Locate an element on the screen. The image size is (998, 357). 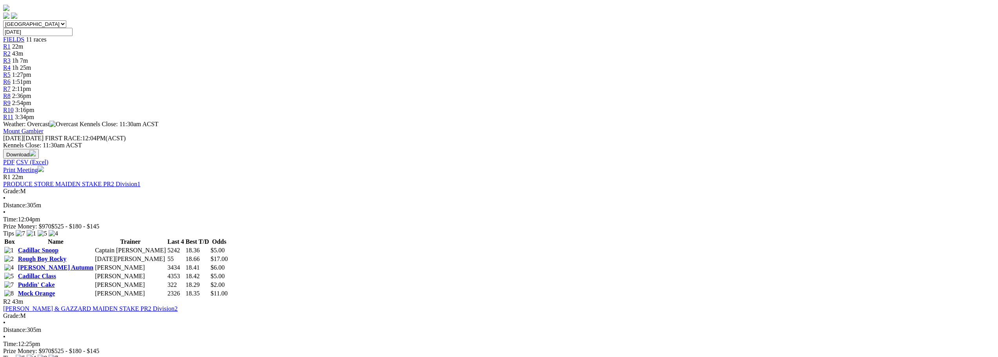
span: Tips is located at coordinates (9, 233).